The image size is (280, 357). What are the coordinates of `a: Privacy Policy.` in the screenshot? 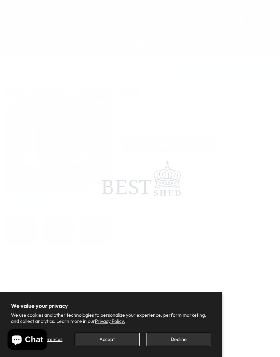 It's located at (110, 321).